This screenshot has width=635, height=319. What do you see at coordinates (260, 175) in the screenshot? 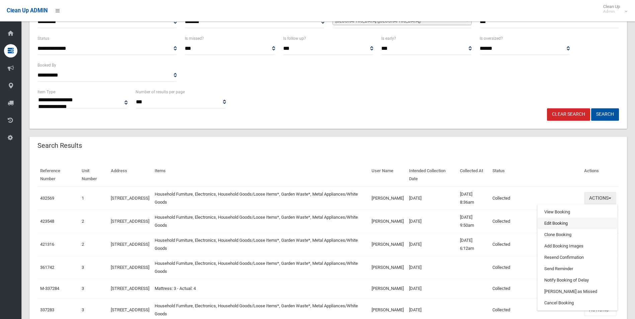
I see `th: Items` at bounding box center [260, 175].